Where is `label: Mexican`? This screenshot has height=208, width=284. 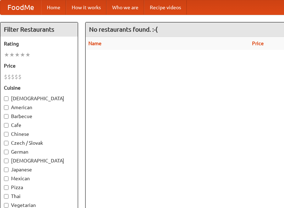
label: Mexican is located at coordinates (39, 178).